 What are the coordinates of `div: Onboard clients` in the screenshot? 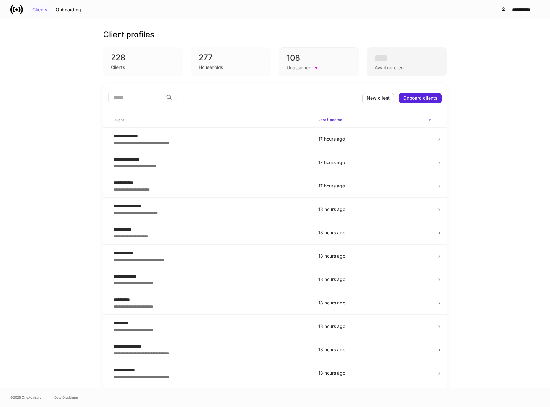 It's located at (420, 98).